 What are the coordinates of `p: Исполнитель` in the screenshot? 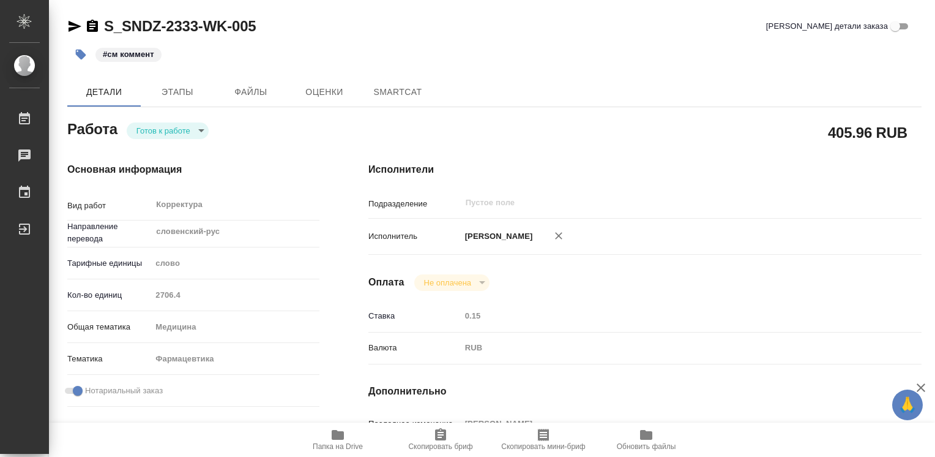 It's located at (414, 236).